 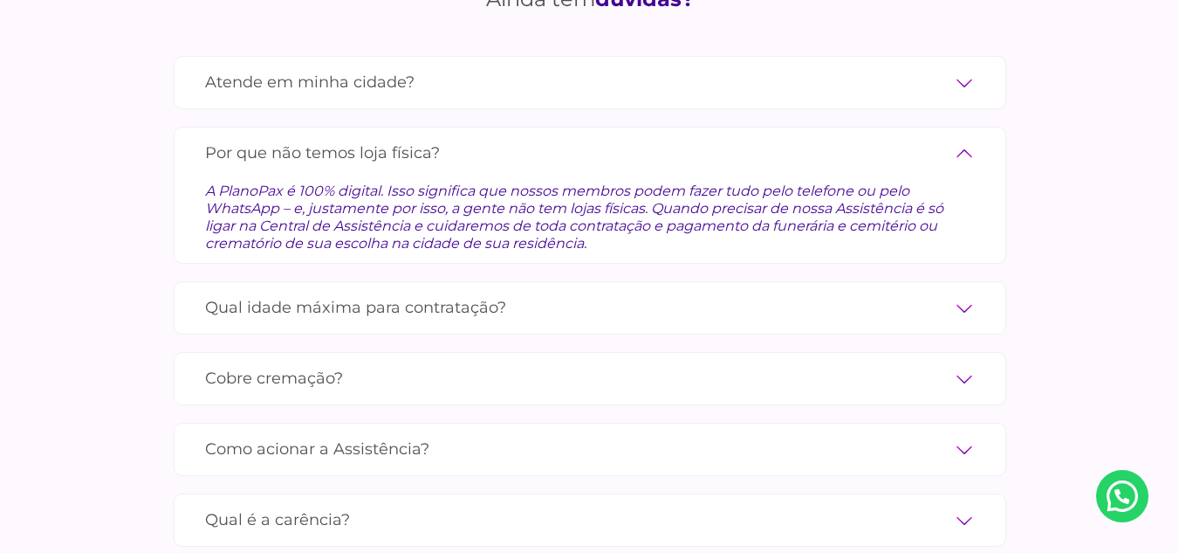 I want to click on label: Por que não temos loja física?, so click(x=590, y=153).